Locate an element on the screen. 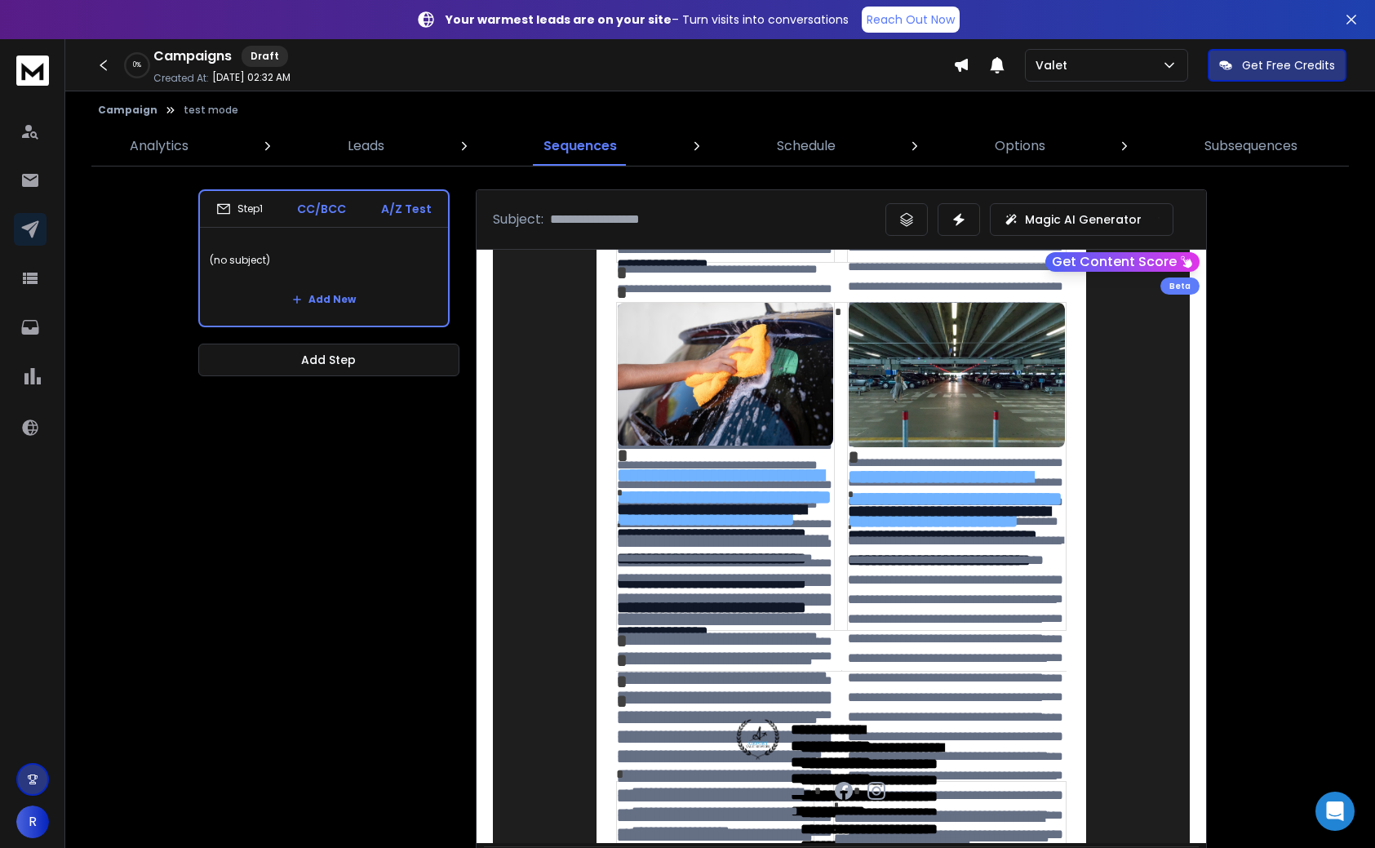 This screenshot has width=1375, height=848. img: ckkfWC978w8udXwwrr0FcKC27rorYg.png is located at coordinates (757, 739).